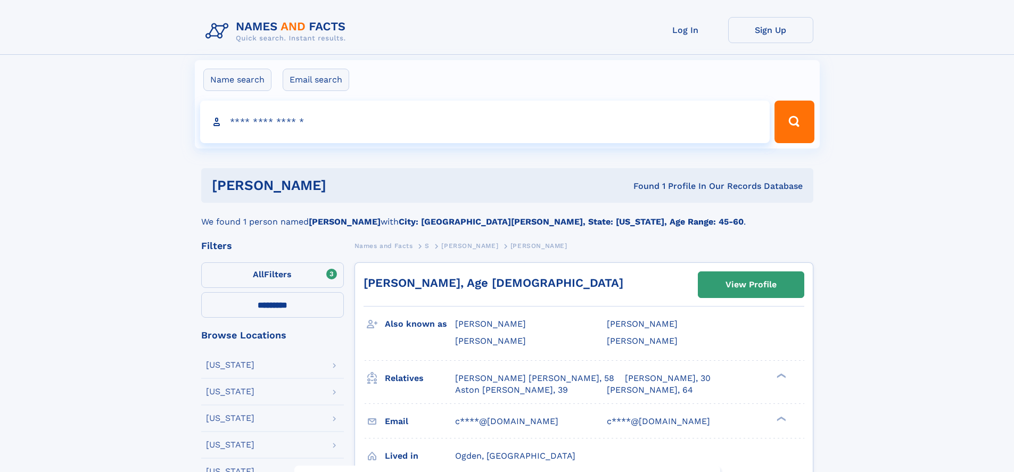  What do you see at coordinates (685, 30) in the screenshot?
I see `a: Log In` at bounding box center [685, 30].